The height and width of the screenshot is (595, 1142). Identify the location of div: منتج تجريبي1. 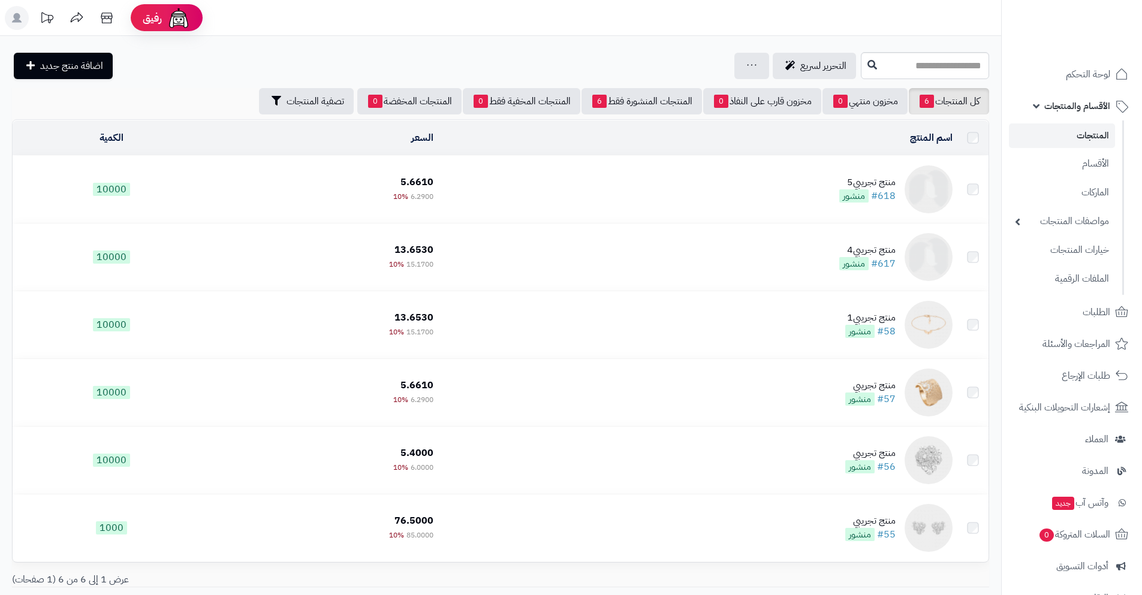
(870, 318).